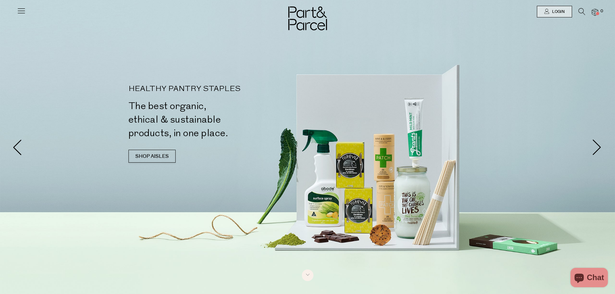  Describe the element at coordinates (219, 120) in the screenshot. I see `h2: The best organic, ethical & sustainable products, in one place.` at that location.